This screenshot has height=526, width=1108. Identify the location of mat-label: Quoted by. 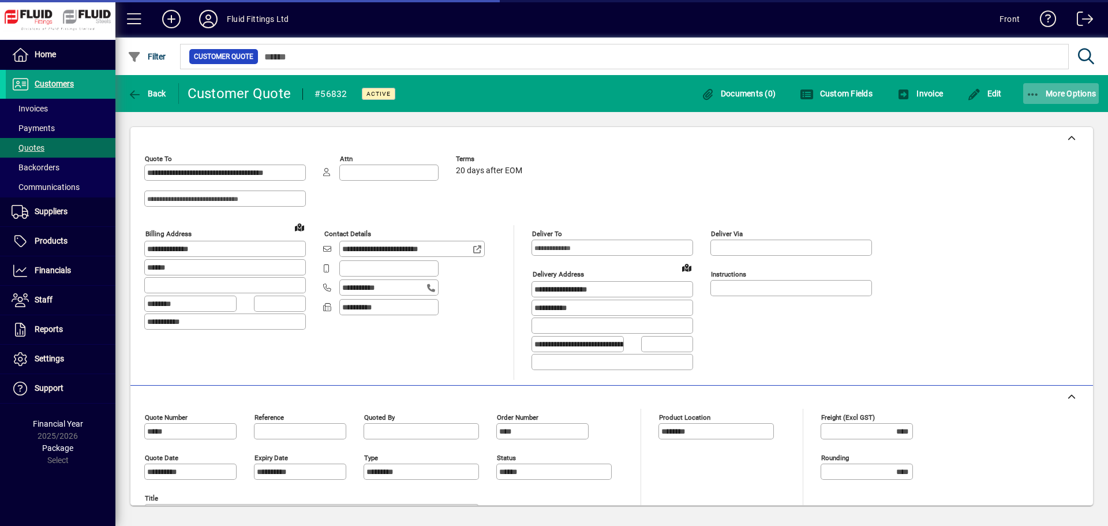
(379, 417).